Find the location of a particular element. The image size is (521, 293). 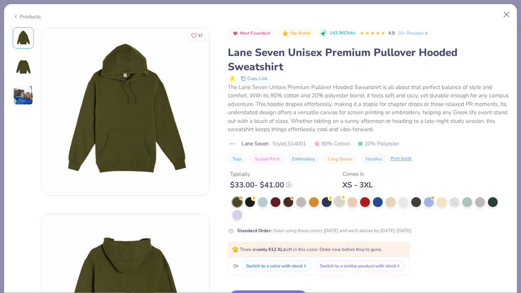

img: brand logo is located at coordinates (233, 144).